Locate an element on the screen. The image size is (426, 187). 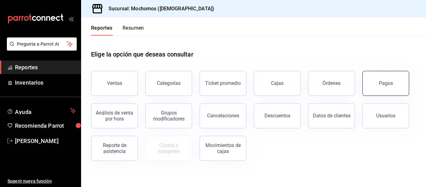
button: Pagos is located at coordinates (386, 83).